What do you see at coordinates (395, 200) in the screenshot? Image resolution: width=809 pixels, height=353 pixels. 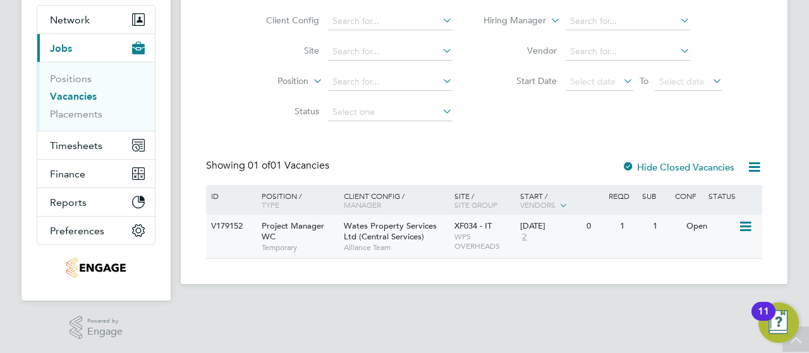 I see `div: Client Config /` at bounding box center [395, 200].